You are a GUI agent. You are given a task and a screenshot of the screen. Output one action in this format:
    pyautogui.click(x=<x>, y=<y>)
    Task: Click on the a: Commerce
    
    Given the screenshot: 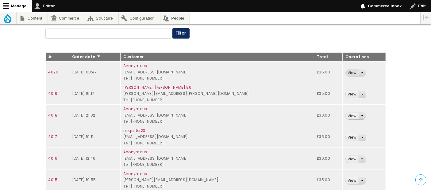 What is the action you would take?
    pyautogui.click(x=66, y=18)
    